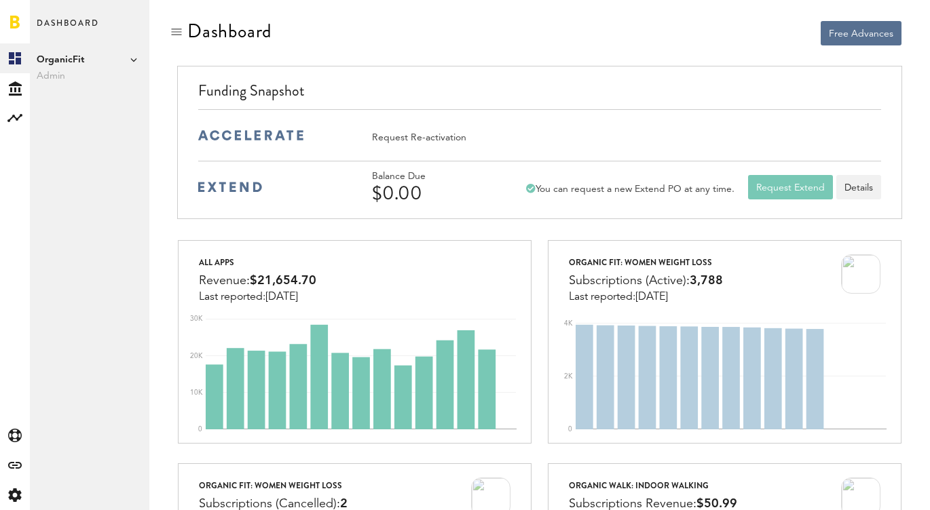  I want to click on span: 3,788, so click(706, 281).